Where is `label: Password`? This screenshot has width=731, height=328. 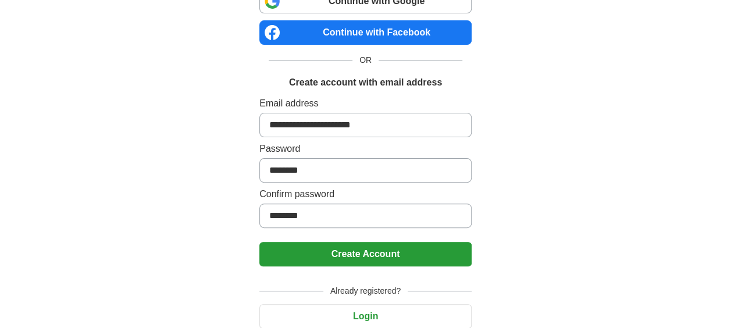
label: Password is located at coordinates (365, 149).